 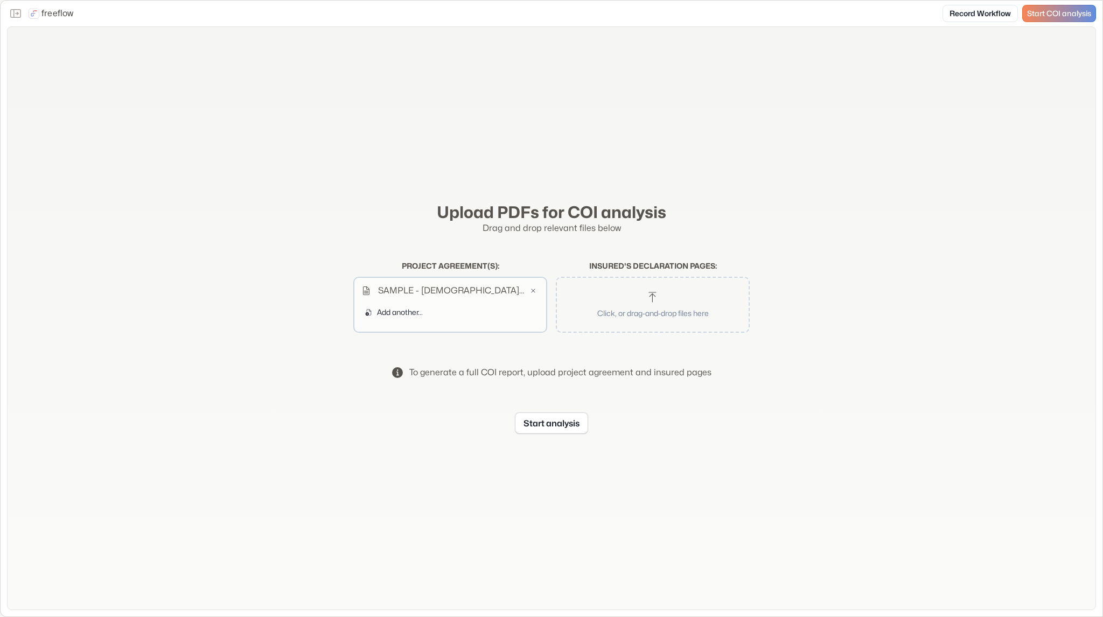 What do you see at coordinates (653, 266) in the screenshot?
I see `h2: Insured's declaration pages :` at bounding box center [653, 266].